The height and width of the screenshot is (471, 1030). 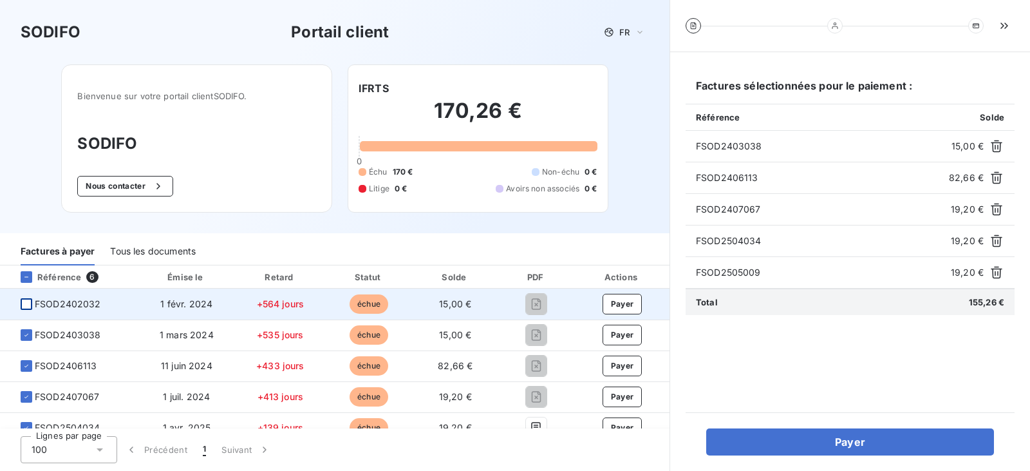 What do you see at coordinates (622, 277) in the screenshot?
I see `div: Actions` at bounding box center [622, 277].